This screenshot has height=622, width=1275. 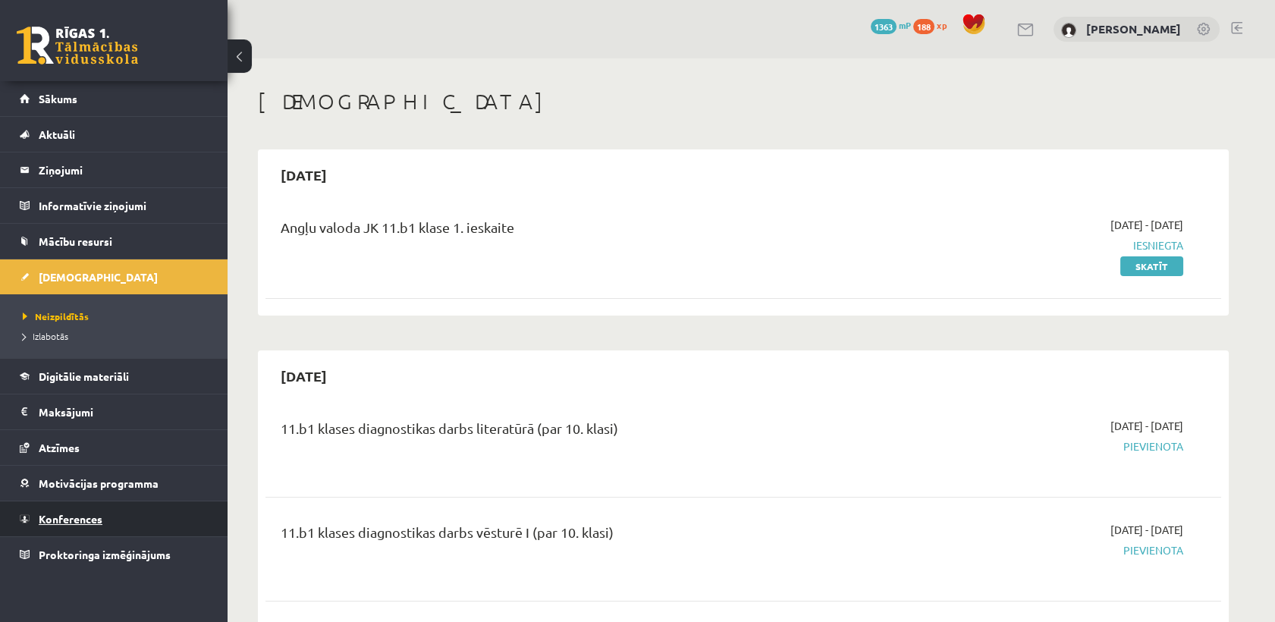 What do you see at coordinates (114, 554) in the screenshot?
I see `a: Proktoringa izmēģinājums` at bounding box center [114, 554].